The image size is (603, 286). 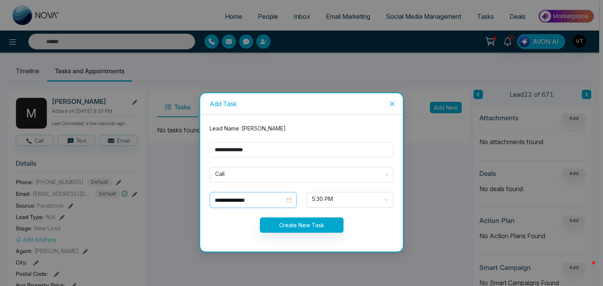 What do you see at coordinates (301, 104) in the screenshot?
I see `div: Add Task` at bounding box center [301, 104].